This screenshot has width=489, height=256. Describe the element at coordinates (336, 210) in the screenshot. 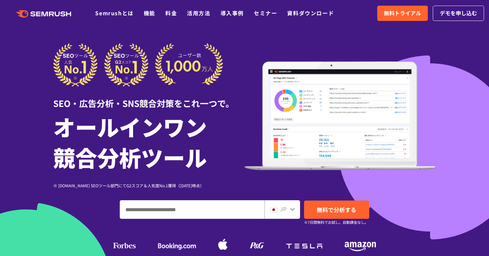

I see `a: 無料で分析する` at that location.